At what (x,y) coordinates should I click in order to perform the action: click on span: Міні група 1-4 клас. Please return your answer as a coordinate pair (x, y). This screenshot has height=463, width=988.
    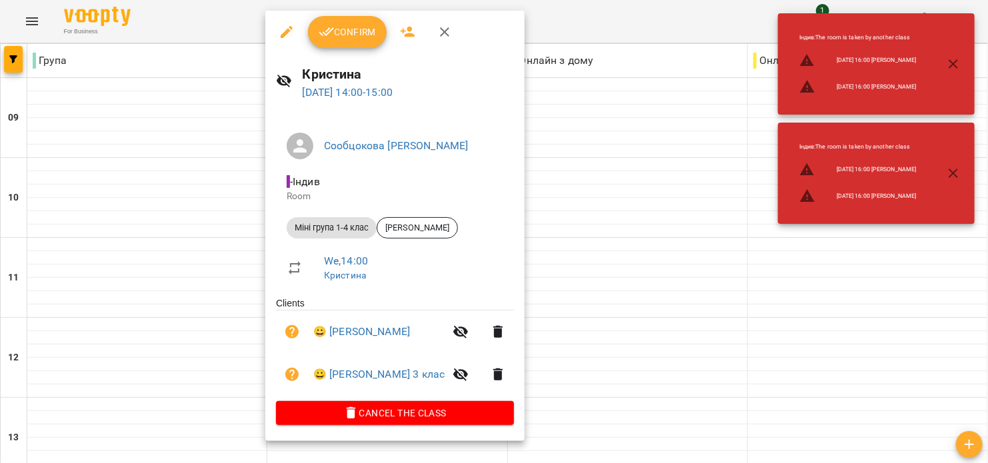
    Looking at the image, I should click on (331, 228).